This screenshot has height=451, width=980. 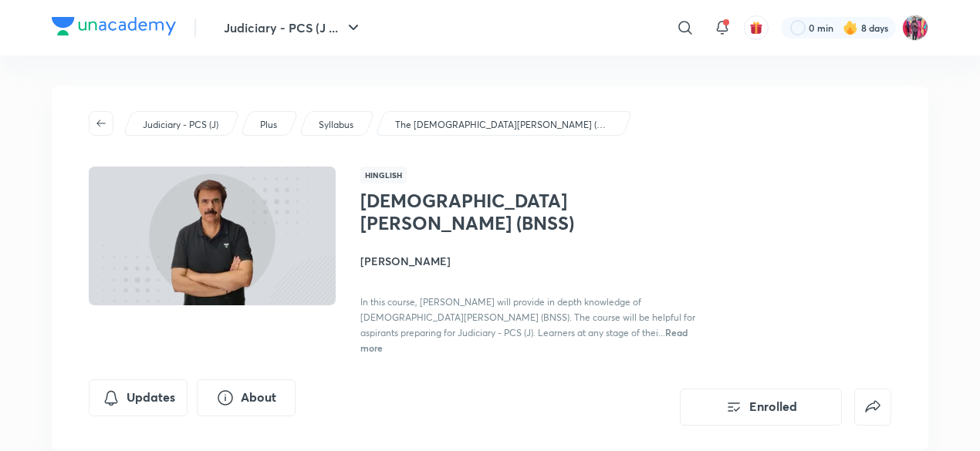 I want to click on p: Judiciary - PCS (J), so click(x=181, y=125).